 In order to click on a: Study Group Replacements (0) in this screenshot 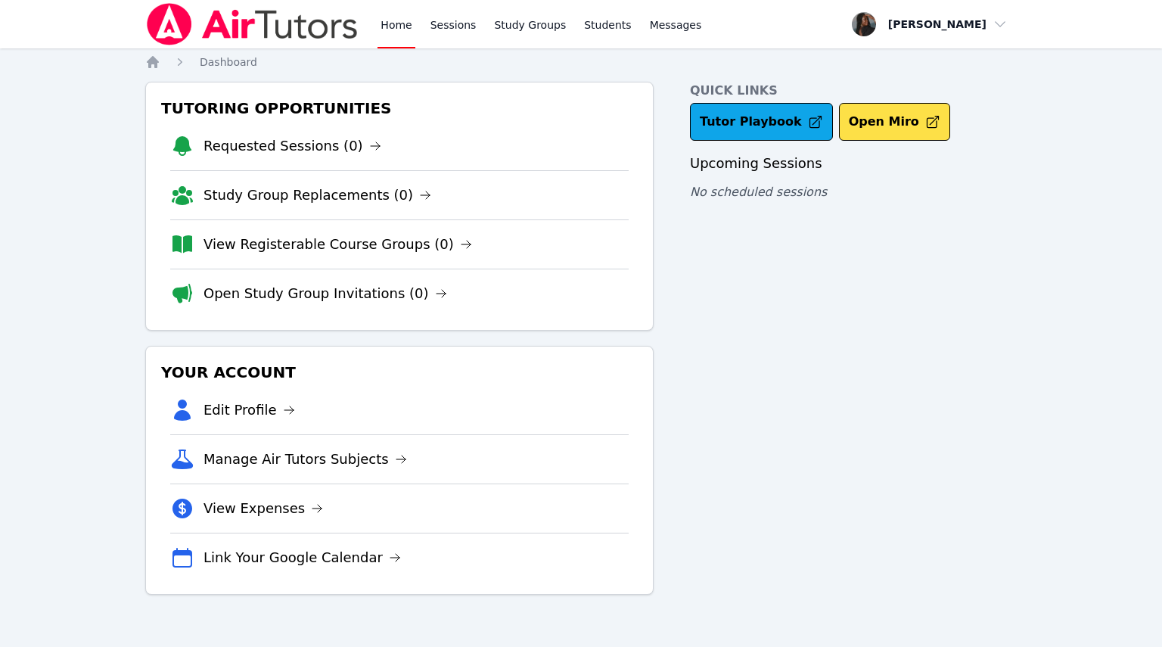, I will do `click(317, 195)`.